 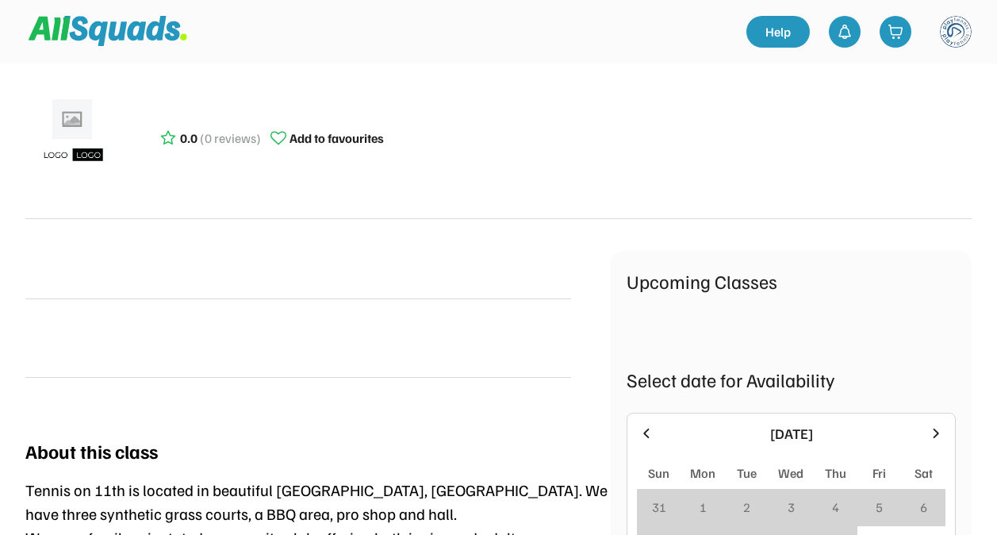 What do you see at coordinates (836, 473) in the screenshot?
I see `div: Thu` at bounding box center [836, 473].